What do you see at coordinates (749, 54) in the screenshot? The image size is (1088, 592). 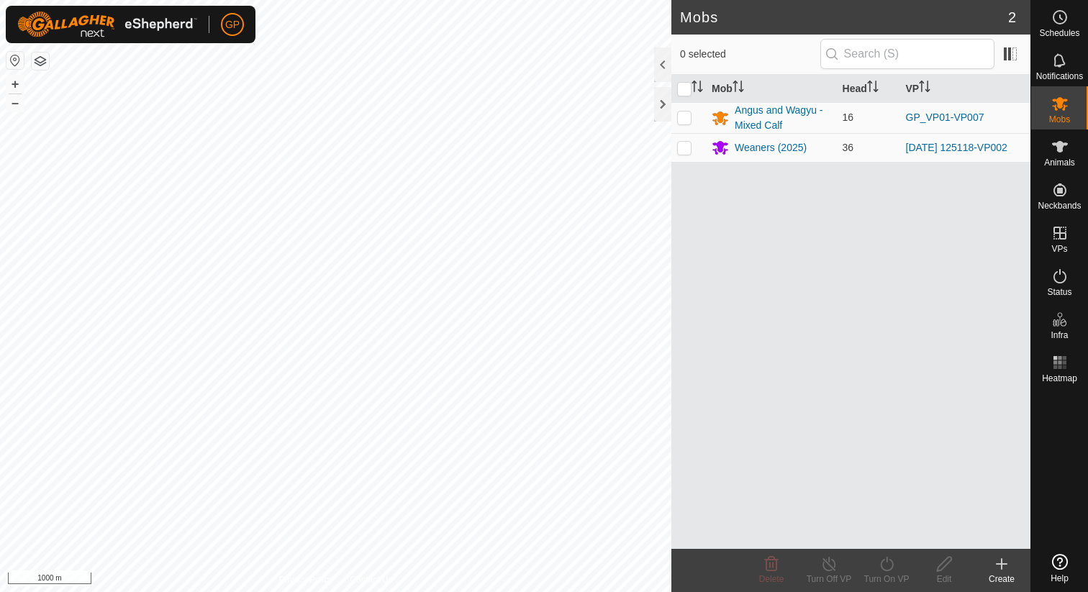 I see `span: 0 selected` at bounding box center [749, 54].